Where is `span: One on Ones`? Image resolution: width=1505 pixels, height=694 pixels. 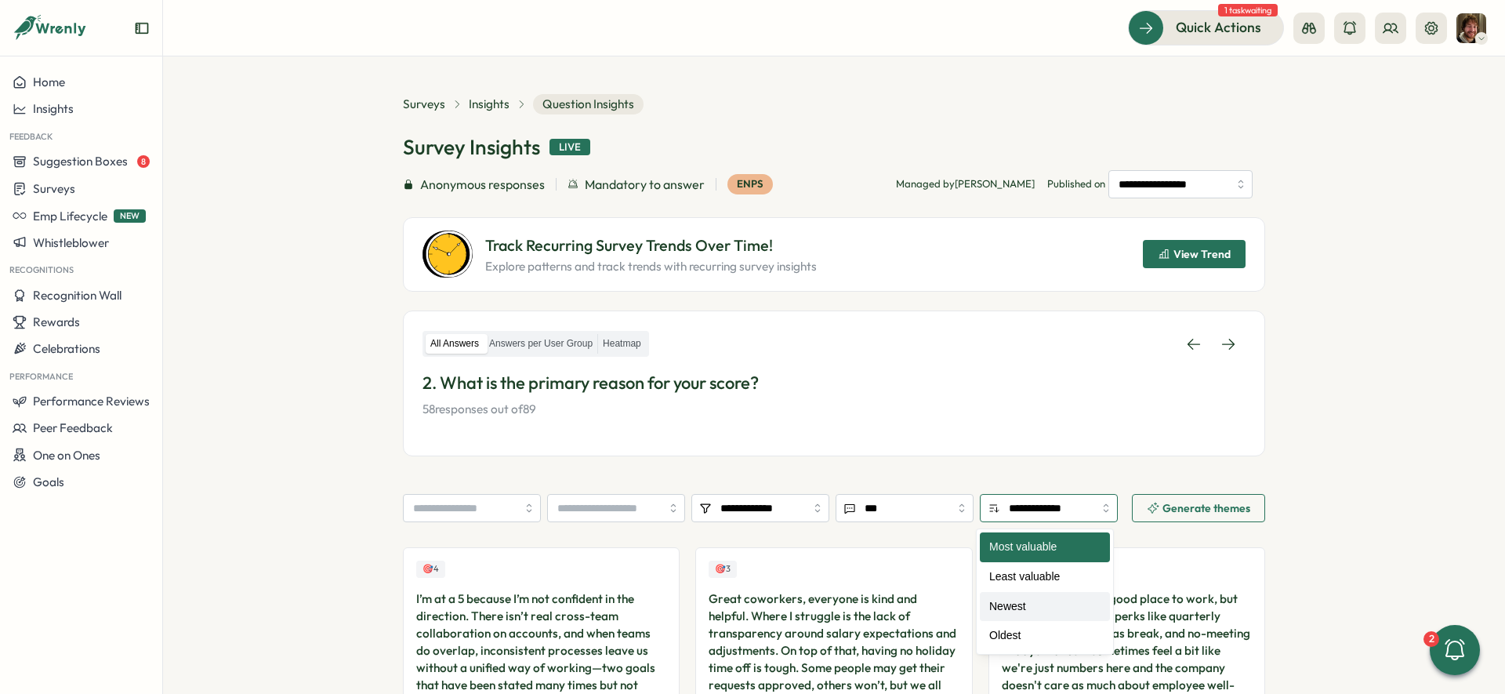
span: One on Ones is located at coordinates (67, 455).